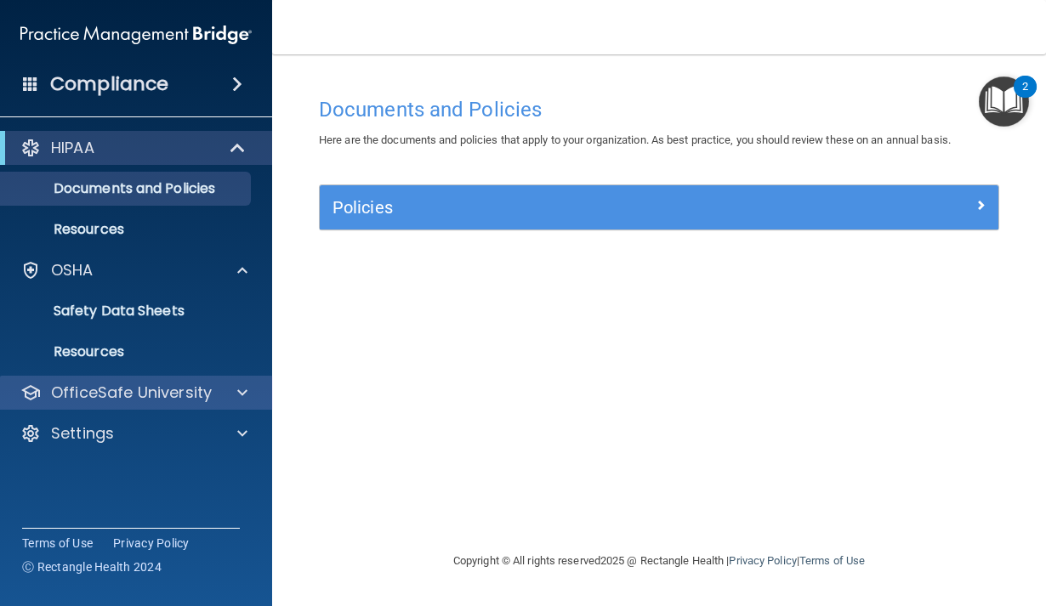 The width and height of the screenshot is (1046, 606). Describe the element at coordinates (57, 543) in the screenshot. I see `a: Terms of Use` at that location.